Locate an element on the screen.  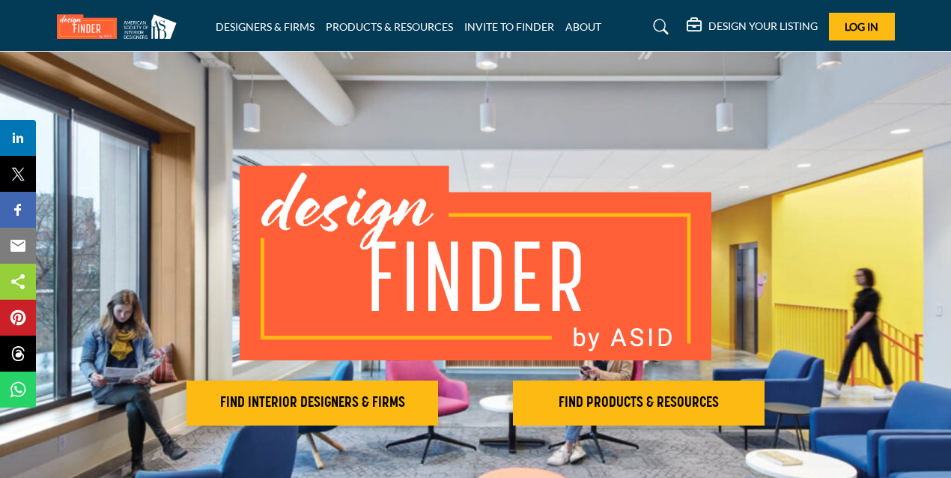
a: PRODUCTS & RESOURCES is located at coordinates (390, 26).